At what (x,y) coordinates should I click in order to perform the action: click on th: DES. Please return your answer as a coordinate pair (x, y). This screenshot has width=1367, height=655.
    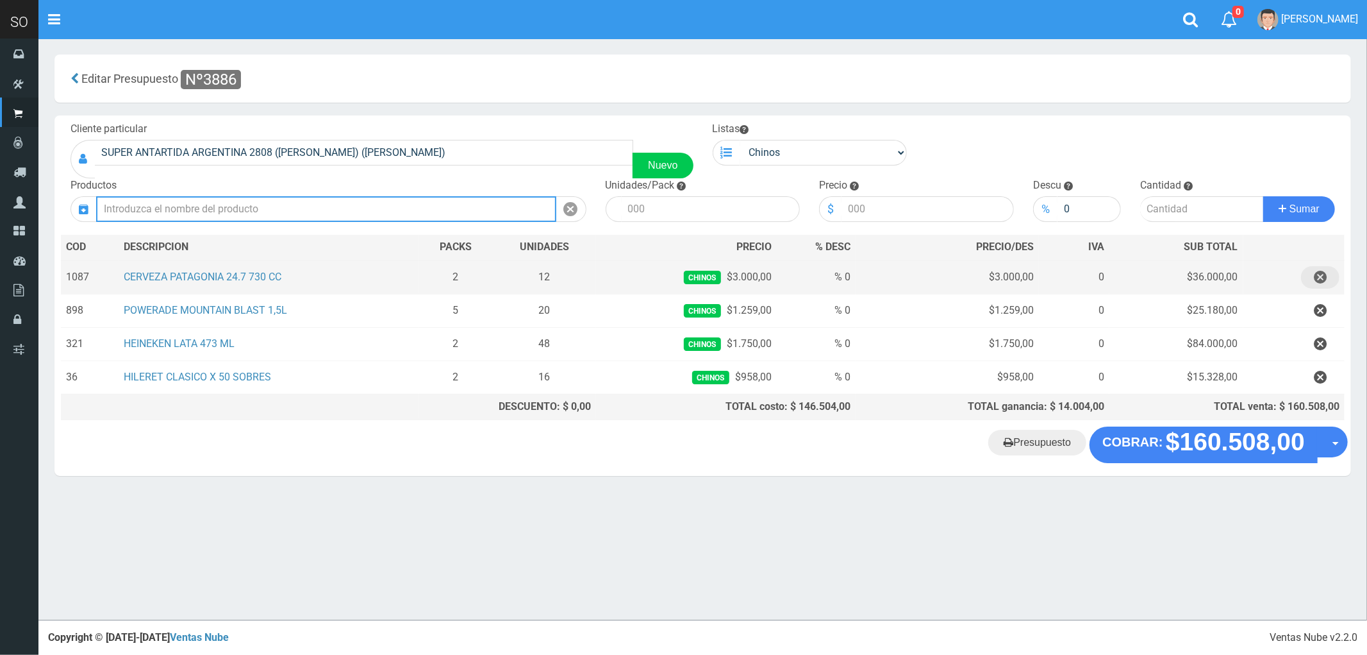
    Looking at the image, I should click on (269, 247).